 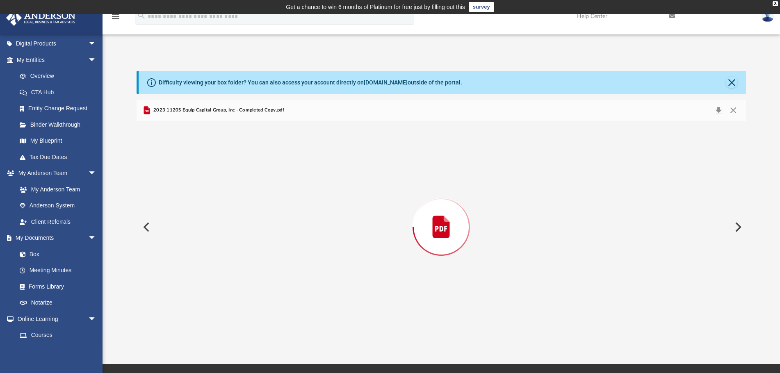 I want to click on span: 2023 1120S Equip Capital Group, Inc - Completed Copy.pdf, so click(x=218, y=110).